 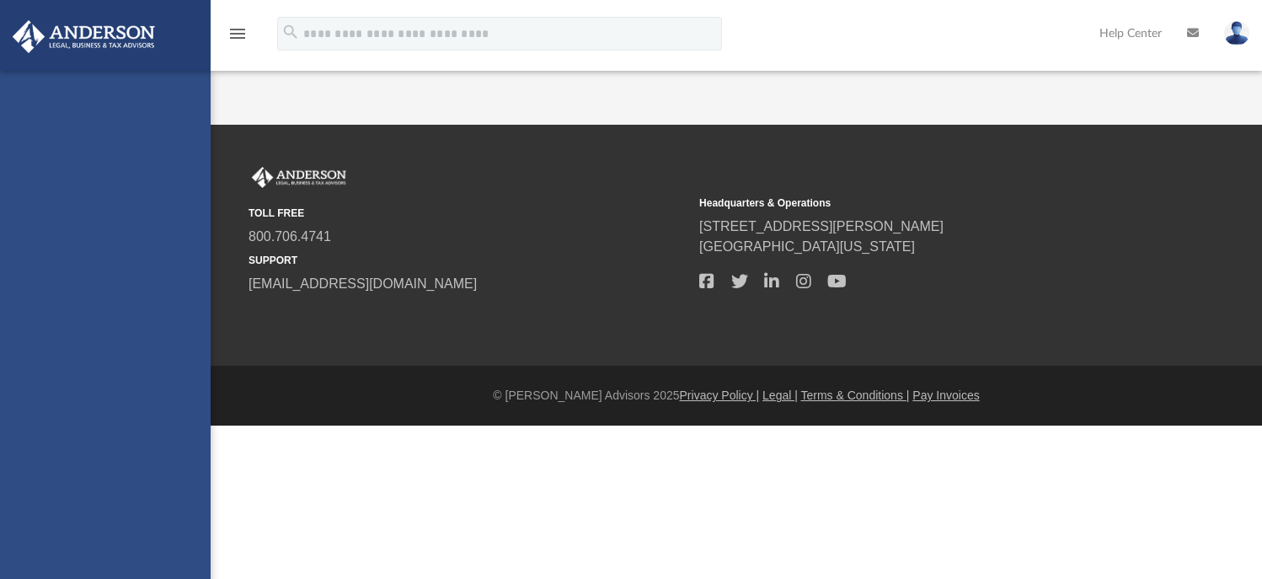 What do you see at coordinates (467, 260) in the screenshot?
I see `small: SUPPORT` at bounding box center [467, 260].